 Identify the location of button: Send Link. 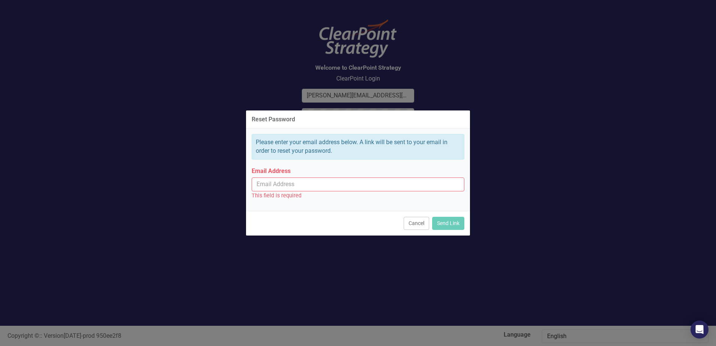
(448, 223).